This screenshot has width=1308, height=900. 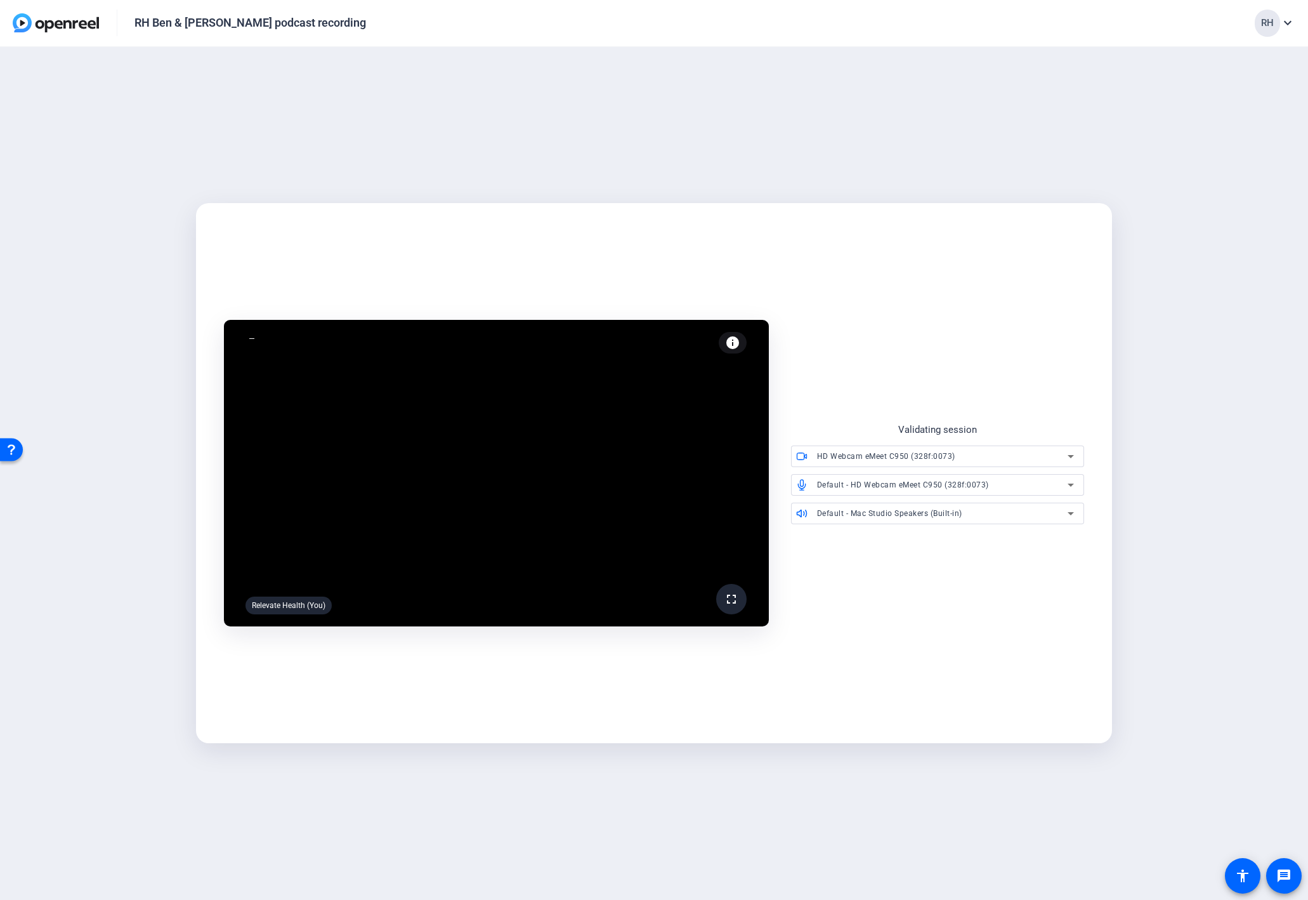 What do you see at coordinates (889, 513) in the screenshot?
I see `span: Default - Mac Studio Speakers (Built-in)` at bounding box center [889, 513].